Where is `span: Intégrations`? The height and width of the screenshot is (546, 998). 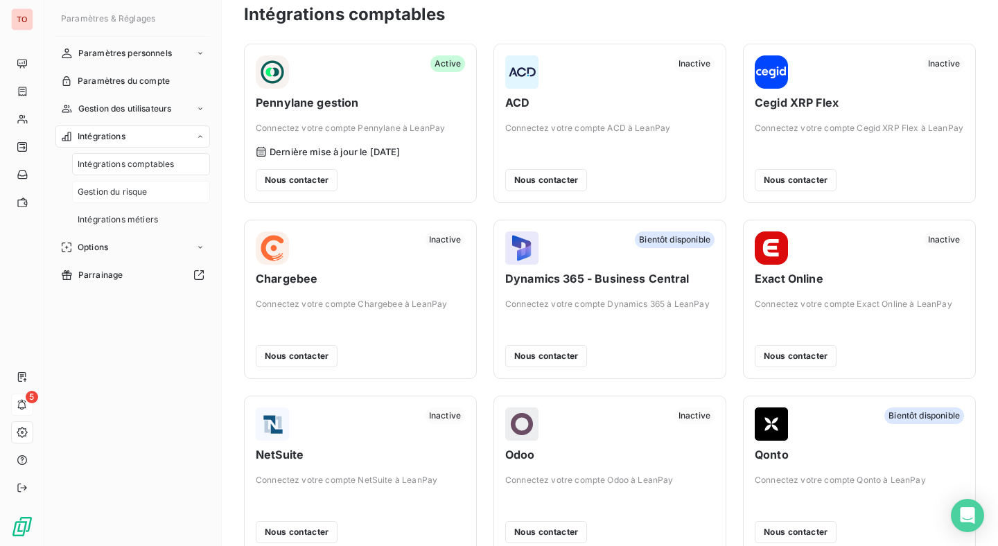 span: Intégrations is located at coordinates (101, 136).